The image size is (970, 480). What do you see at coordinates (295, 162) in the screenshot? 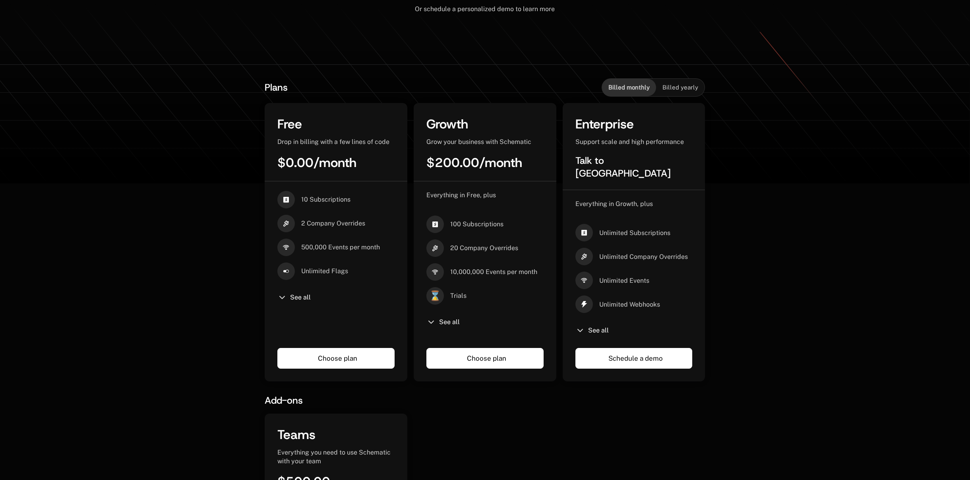
I see `span: $0.00` at bounding box center [295, 162].